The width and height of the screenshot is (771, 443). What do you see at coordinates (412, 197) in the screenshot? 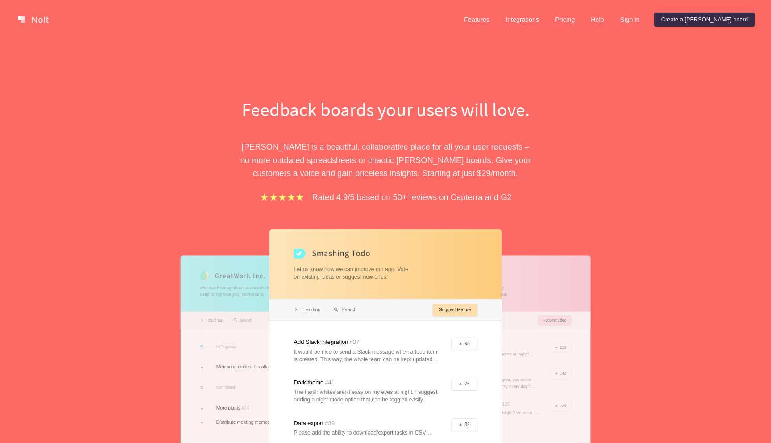
I see `p: Rated 4.9/5 based on 50+ reviews on Capterra and G2` at bounding box center [412, 197].